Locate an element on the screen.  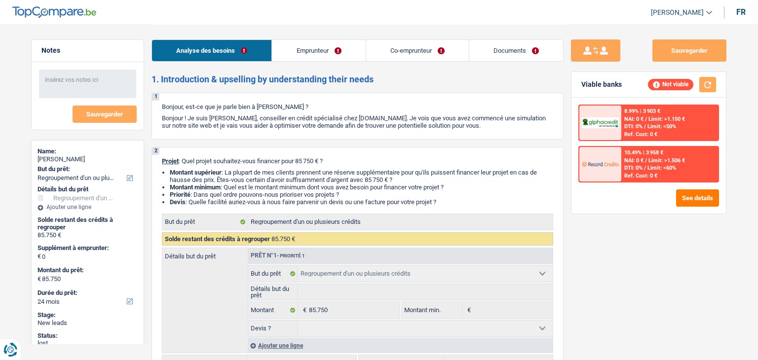
div: lost is located at coordinates (87, 344).